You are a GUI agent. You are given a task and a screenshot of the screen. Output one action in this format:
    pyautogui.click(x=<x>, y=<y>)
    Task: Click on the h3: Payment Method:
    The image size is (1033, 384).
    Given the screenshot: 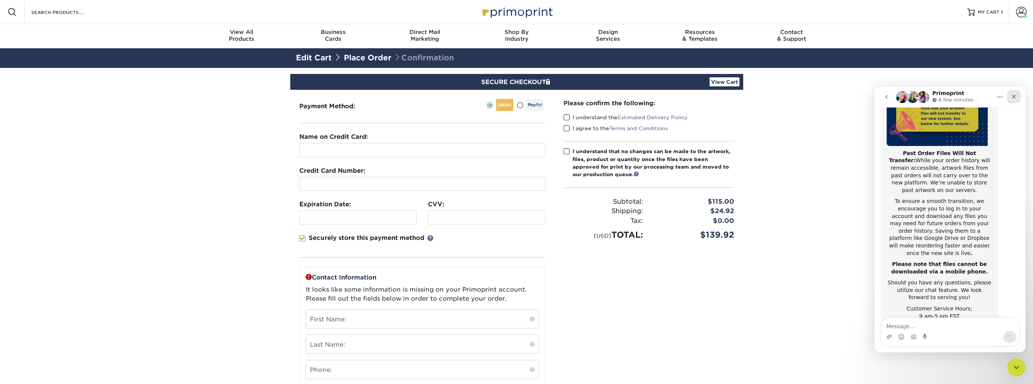 What is the action you would take?
    pyautogui.click(x=336, y=106)
    